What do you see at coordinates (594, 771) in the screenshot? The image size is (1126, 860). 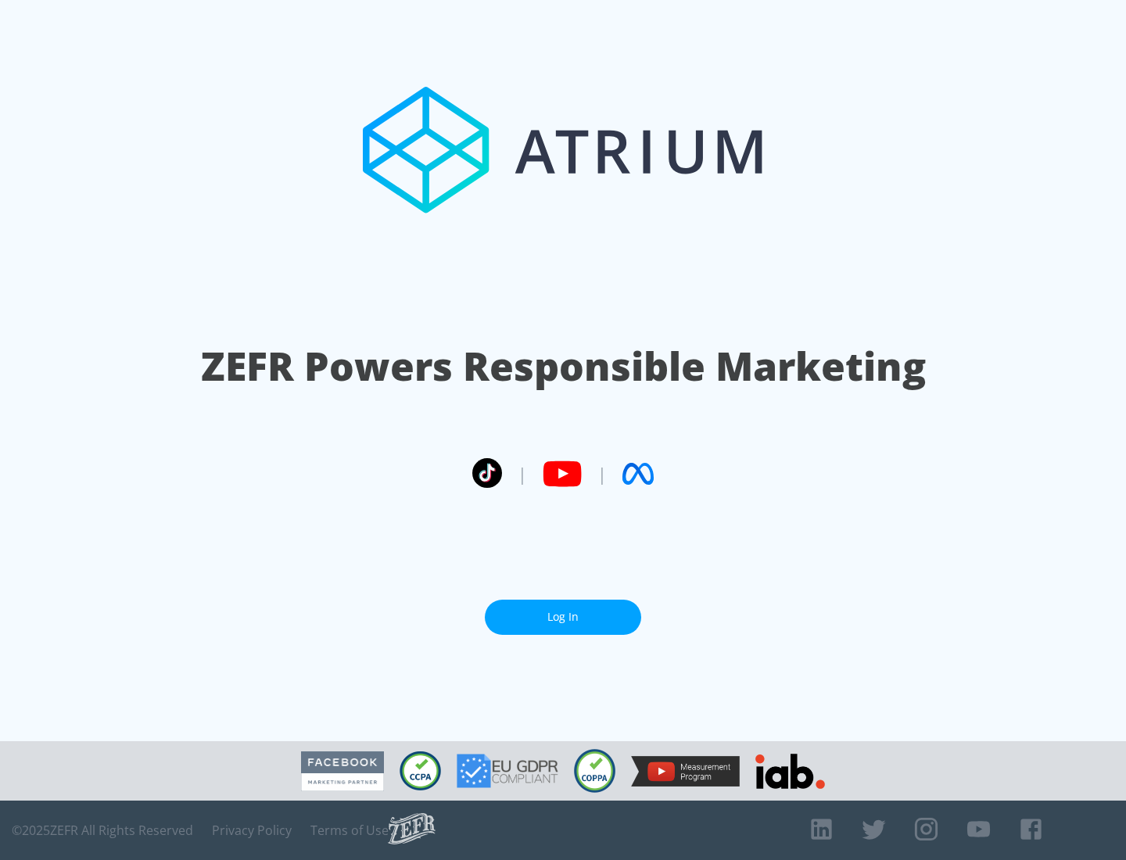 I see `img: COPPA Compliant` at bounding box center [594, 771].